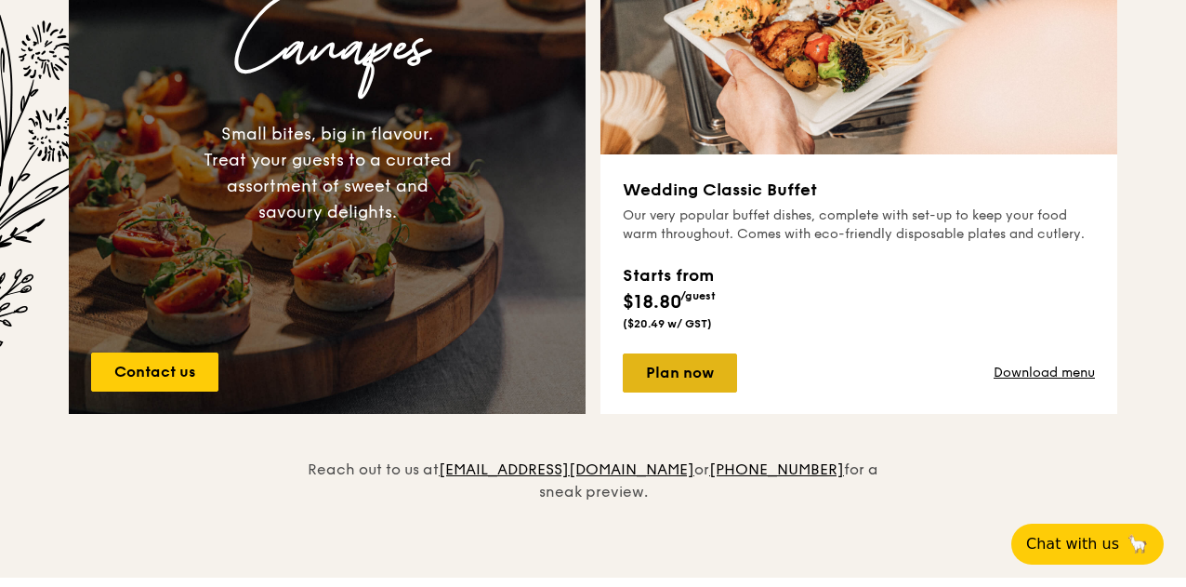  What do you see at coordinates (669, 324) in the screenshot?
I see `div: ($20.49 w/ GST)` at bounding box center [669, 324].